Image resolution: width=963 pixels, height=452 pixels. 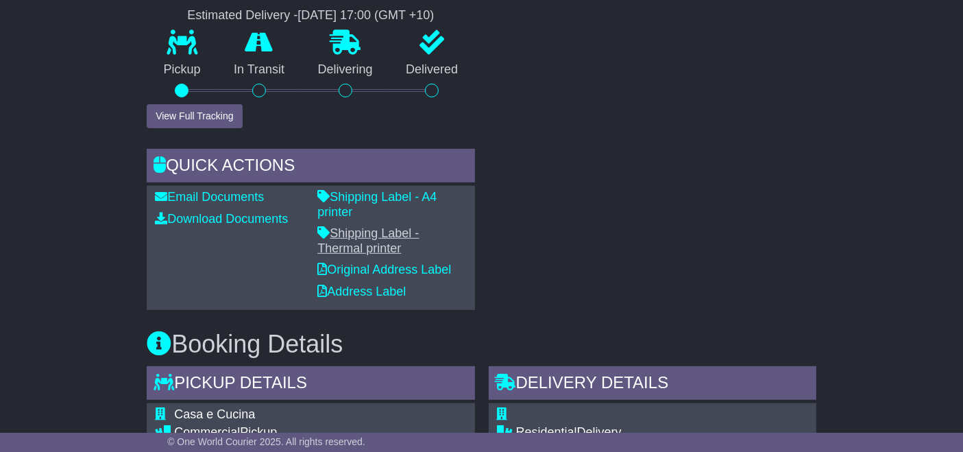 What do you see at coordinates (215, 414) in the screenshot?
I see `span: Casa e Cucina` at bounding box center [215, 414].